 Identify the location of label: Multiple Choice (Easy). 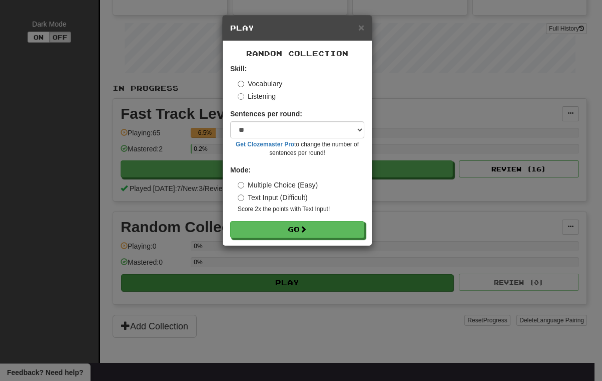
(278, 185).